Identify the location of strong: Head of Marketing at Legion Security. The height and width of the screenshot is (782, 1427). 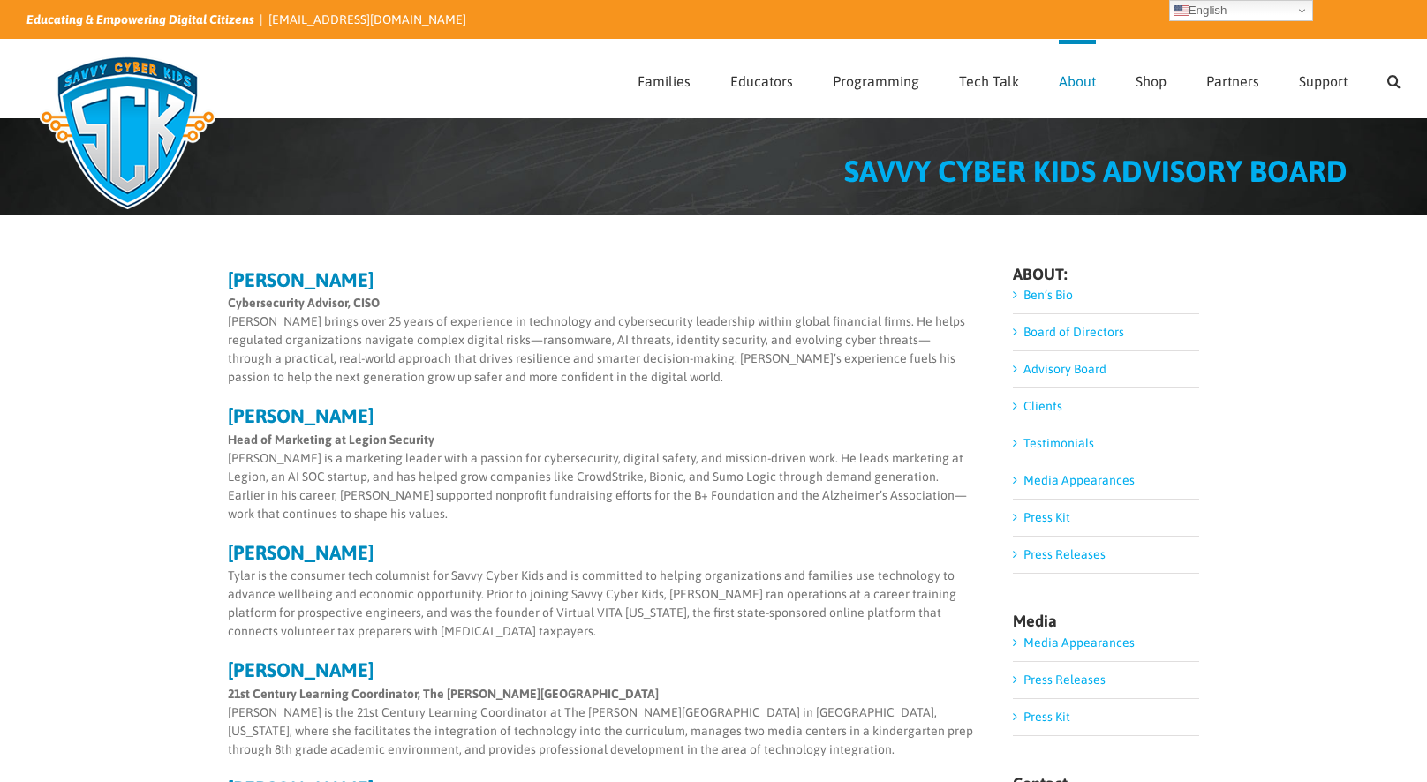
(331, 440).